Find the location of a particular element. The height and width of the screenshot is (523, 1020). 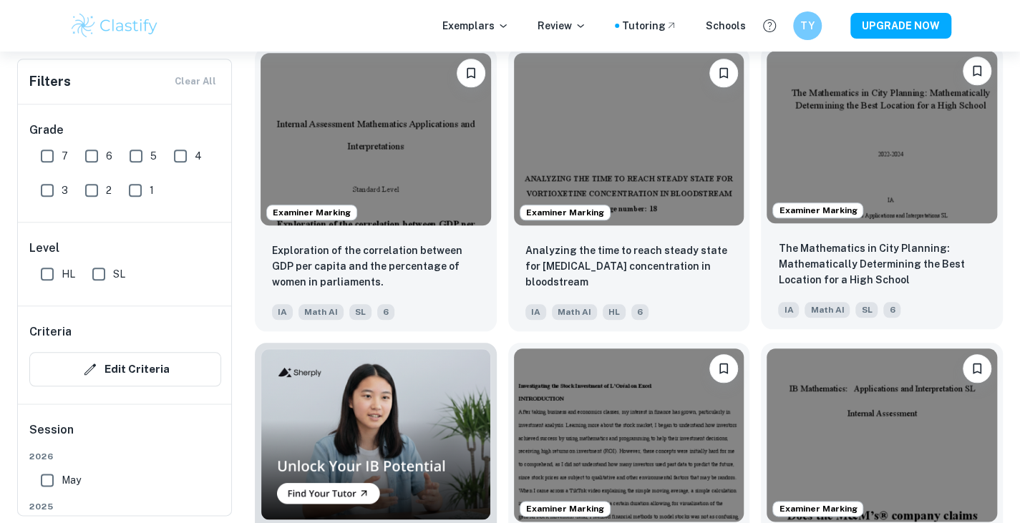

a: Examiner MarkingBookmarkAnalyzing the time to reach steady state for Vortioxetine concentration i... is located at coordinates (629, 189).